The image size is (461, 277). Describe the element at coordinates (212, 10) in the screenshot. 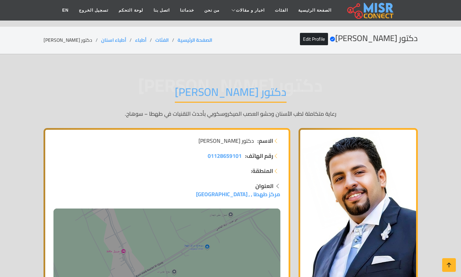

I see `a: من نحن` at that location.